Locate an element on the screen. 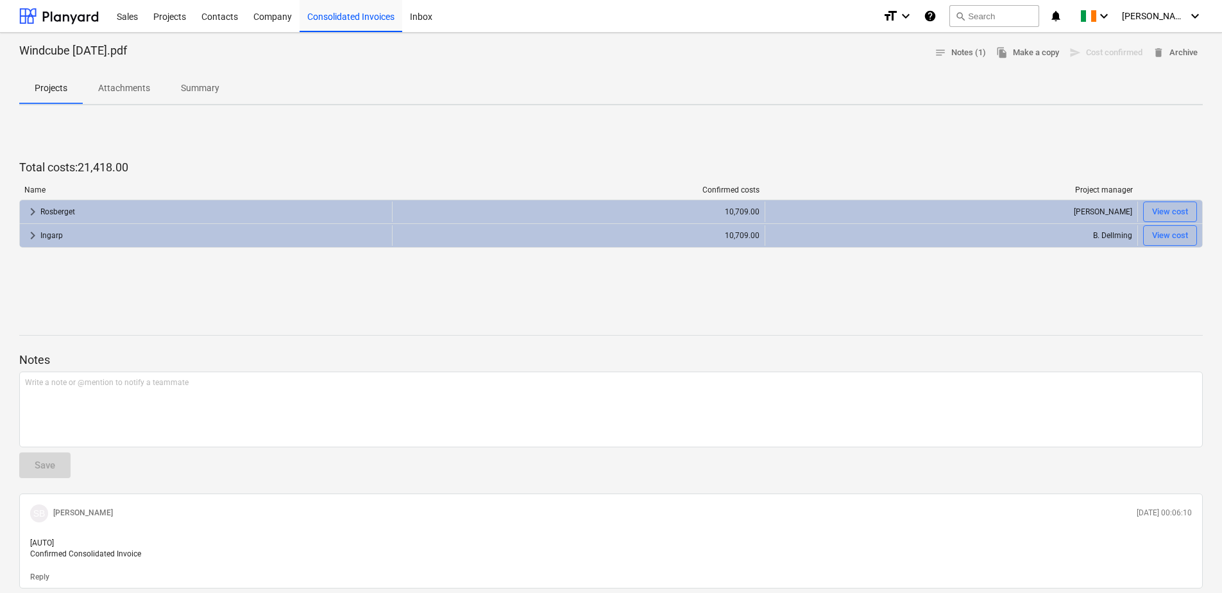 Image resolution: width=1222 pixels, height=593 pixels. button: Notes (1) is located at coordinates (960, 53).